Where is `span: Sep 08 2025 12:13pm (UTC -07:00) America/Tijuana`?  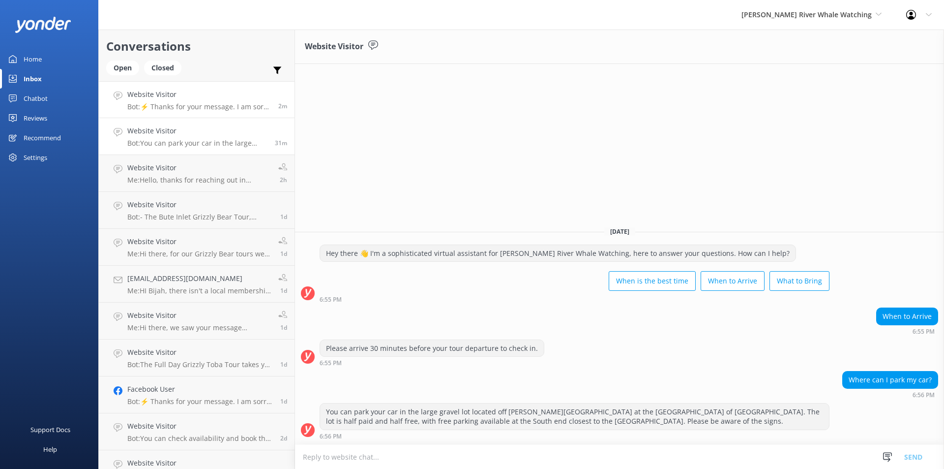
span: Sep 08 2025 12:13pm (UTC -07:00) America/Tijuana is located at coordinates (284, 364).